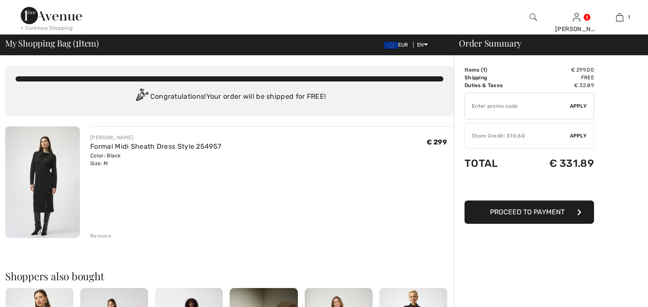 Image resolution: width=648 pixels, height=307 pixels. I want to click on a: 1, so click(619, 17).